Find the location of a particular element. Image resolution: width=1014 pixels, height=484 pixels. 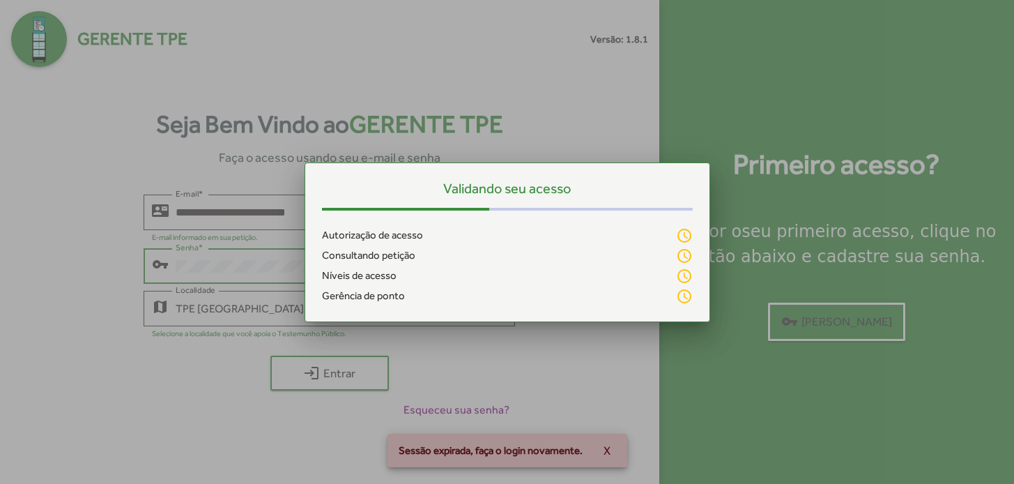

span: Níveis de acesso is located at coordinates (359, 275).